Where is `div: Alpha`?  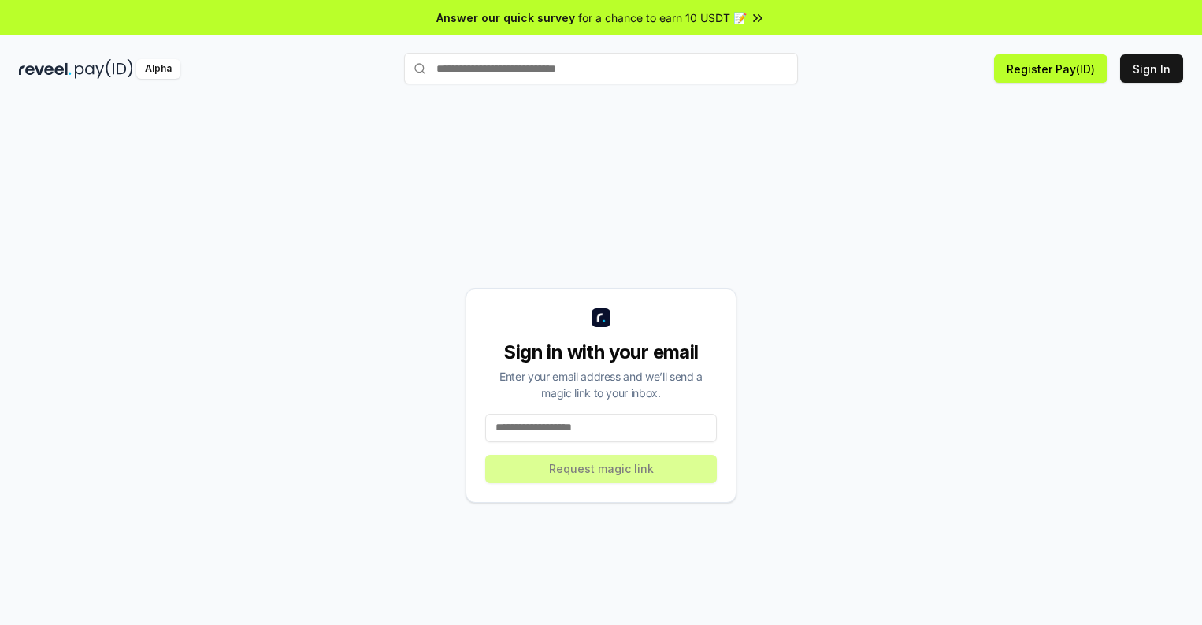
div: Alpha is located at coordinates (158, 69).